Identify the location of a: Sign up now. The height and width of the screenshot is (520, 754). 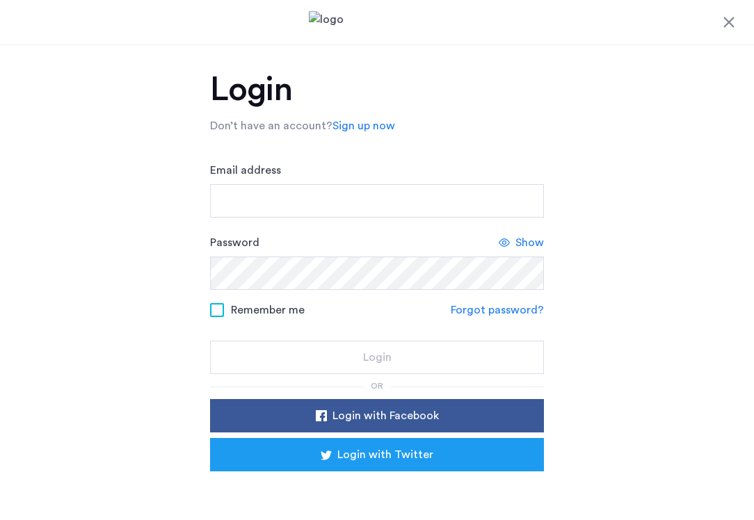
(364, 126).